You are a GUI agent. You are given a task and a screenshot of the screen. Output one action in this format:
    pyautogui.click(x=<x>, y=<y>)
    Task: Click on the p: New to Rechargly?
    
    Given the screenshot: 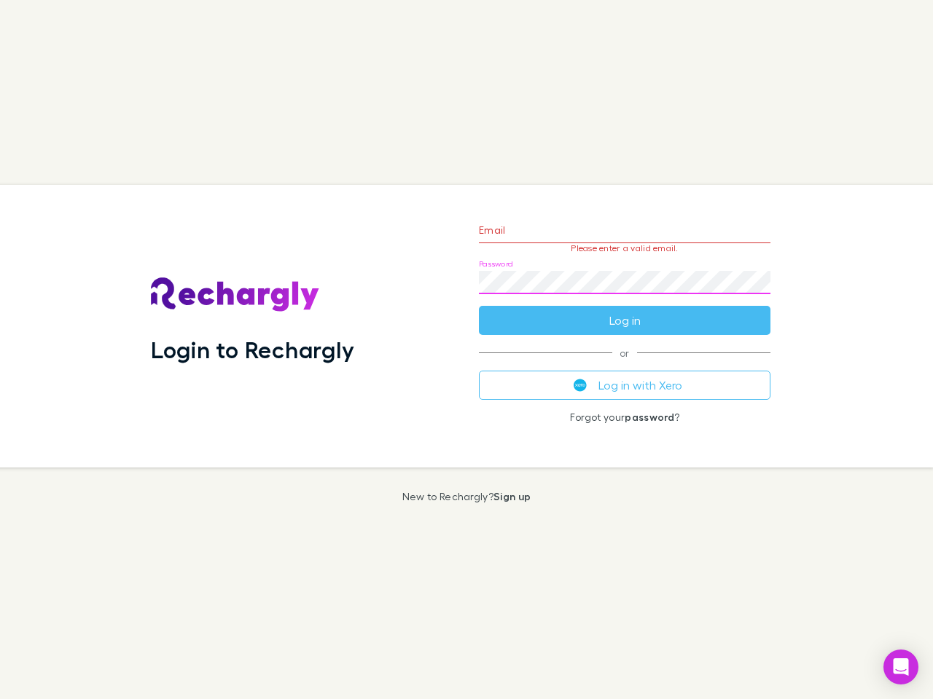 What is the action you would take?
    pyautogui.click(x=466, y=497)
    